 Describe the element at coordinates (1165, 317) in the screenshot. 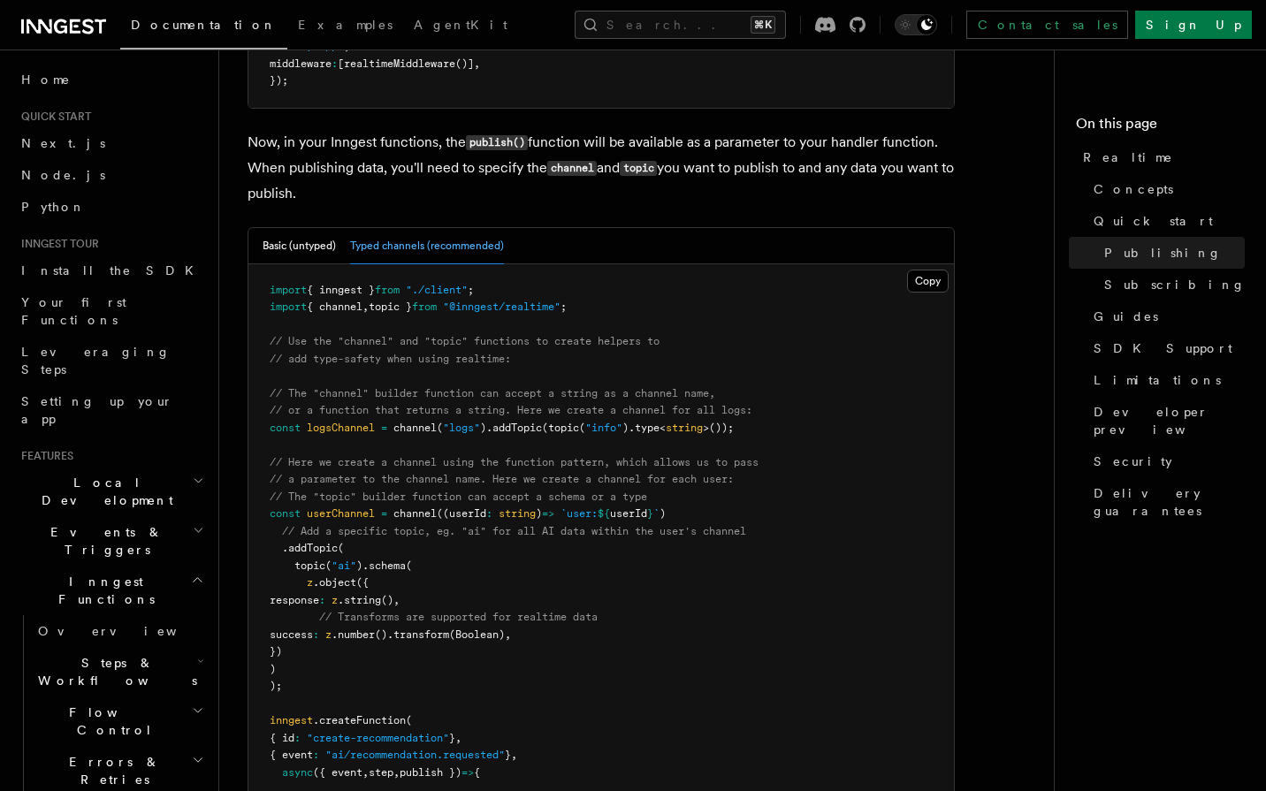

I see `a: Guides` at that location.